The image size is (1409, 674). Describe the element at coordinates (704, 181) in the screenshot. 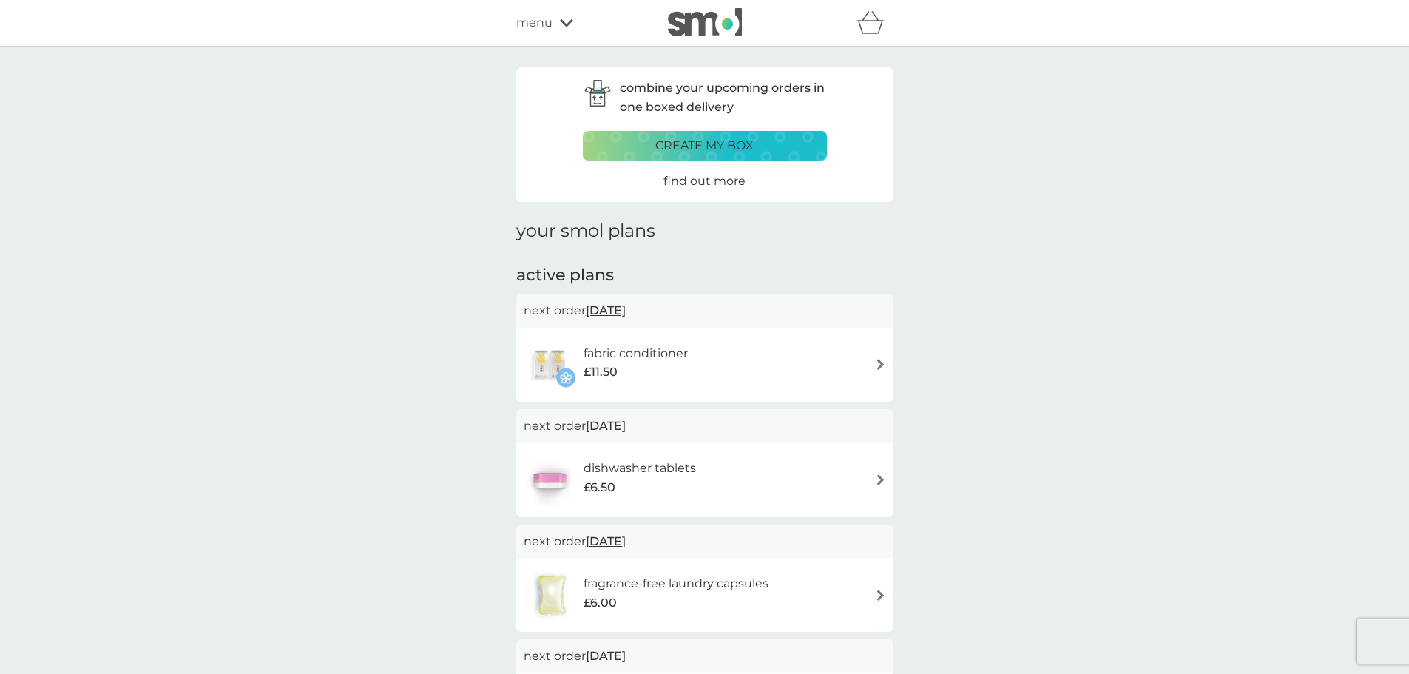

I see `a: find out more` at that location.